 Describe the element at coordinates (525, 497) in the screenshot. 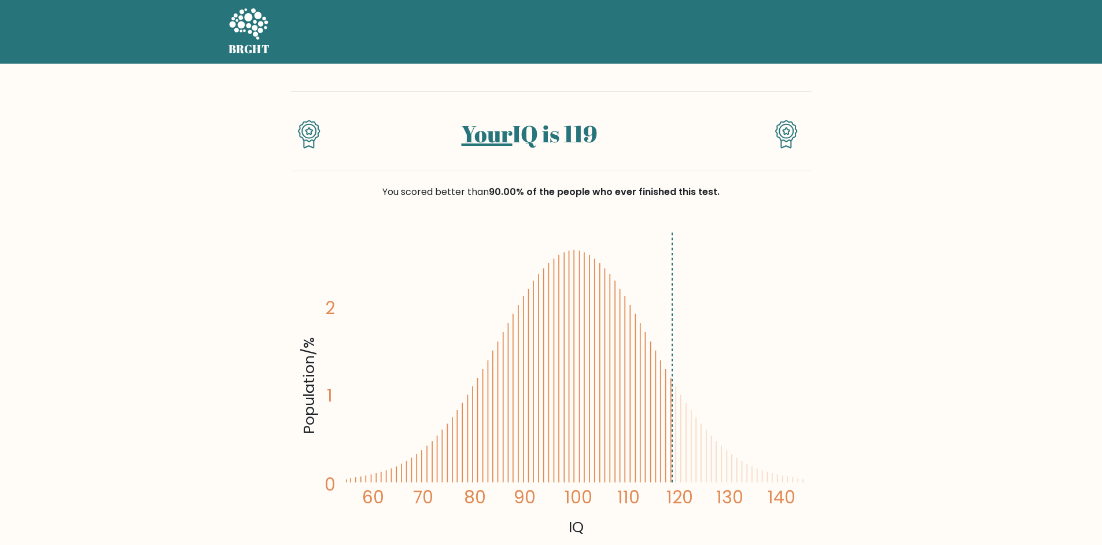

I see `tspan: 90` at that location.